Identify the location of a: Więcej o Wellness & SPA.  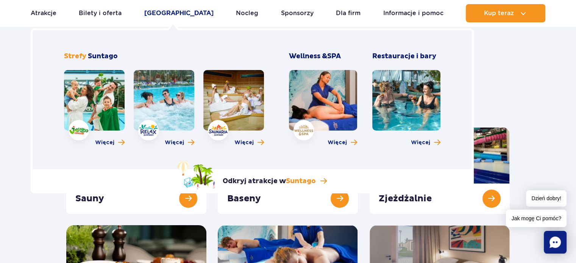
(343, 143).